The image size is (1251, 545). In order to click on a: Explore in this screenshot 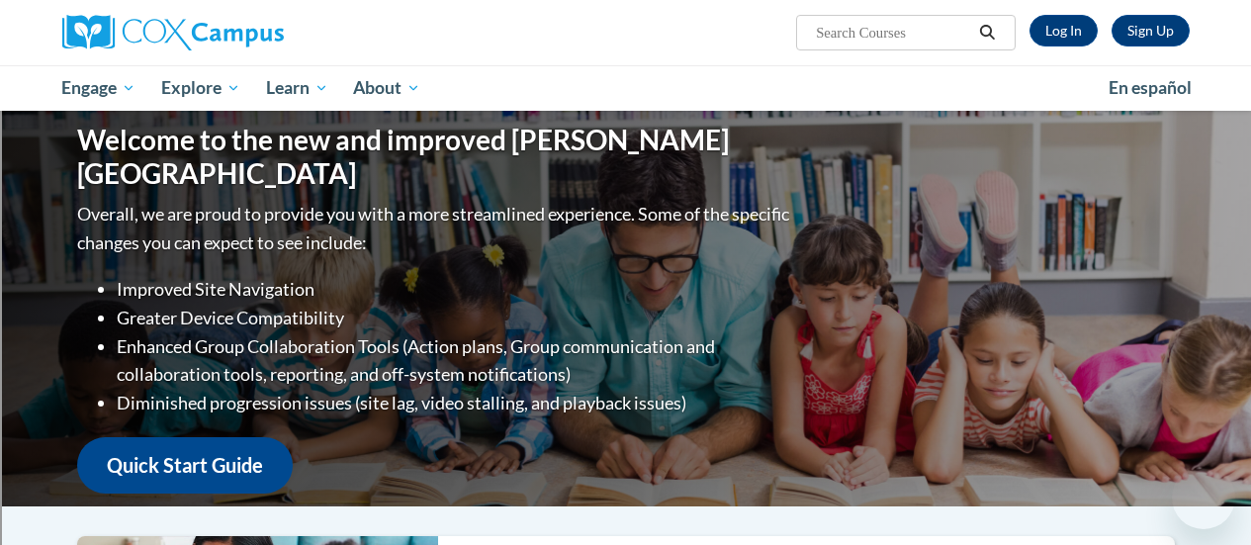, I will do `click(201, 88)`.